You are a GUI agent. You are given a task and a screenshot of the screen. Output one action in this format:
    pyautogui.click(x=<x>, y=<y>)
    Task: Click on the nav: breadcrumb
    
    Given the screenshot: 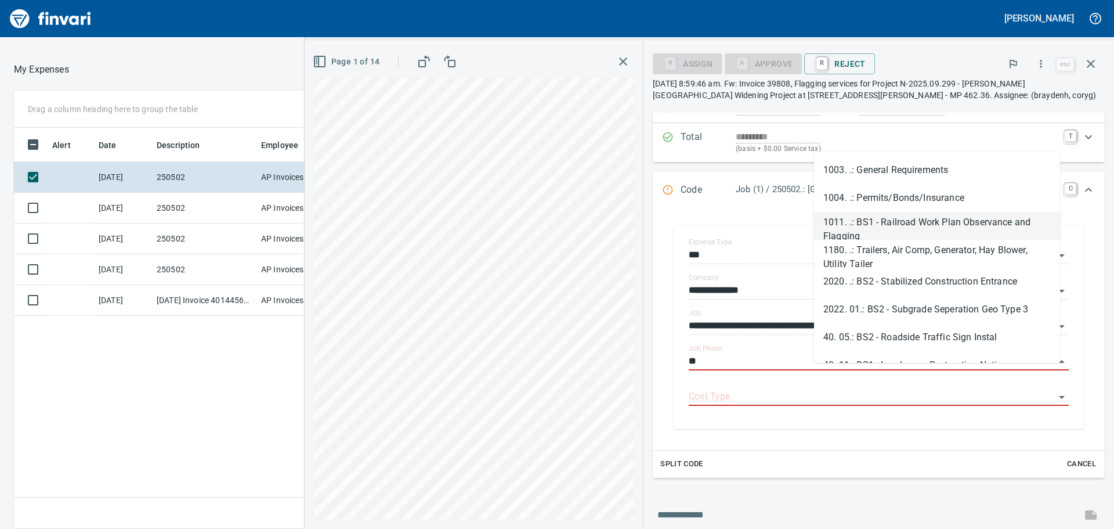 What is the action you would take?
    pyautogui.click(x=41, y=70)
    